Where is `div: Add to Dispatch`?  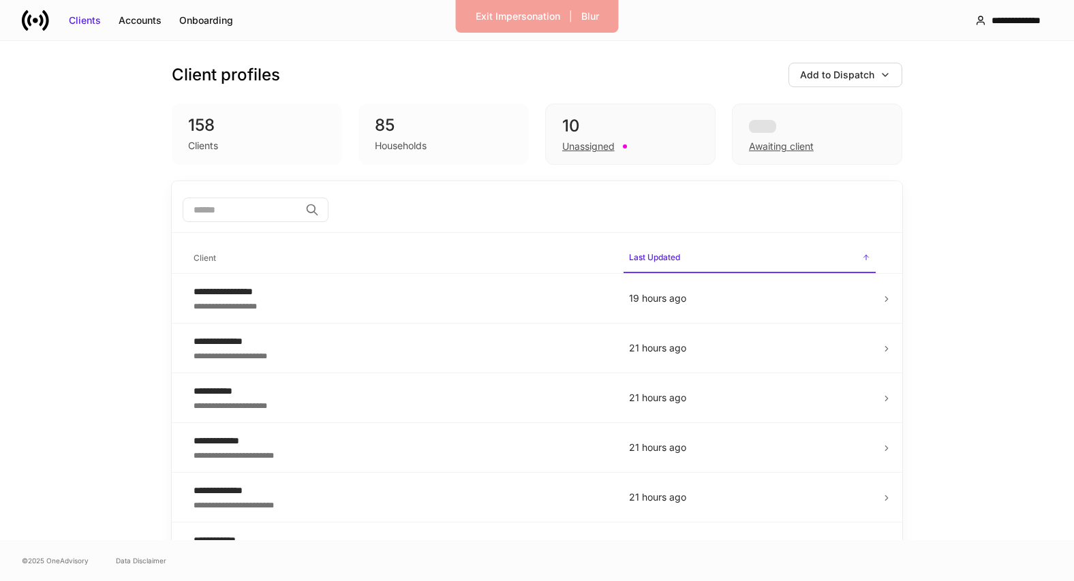 div: Add to Dispatch is located at coordinates (837, 75).